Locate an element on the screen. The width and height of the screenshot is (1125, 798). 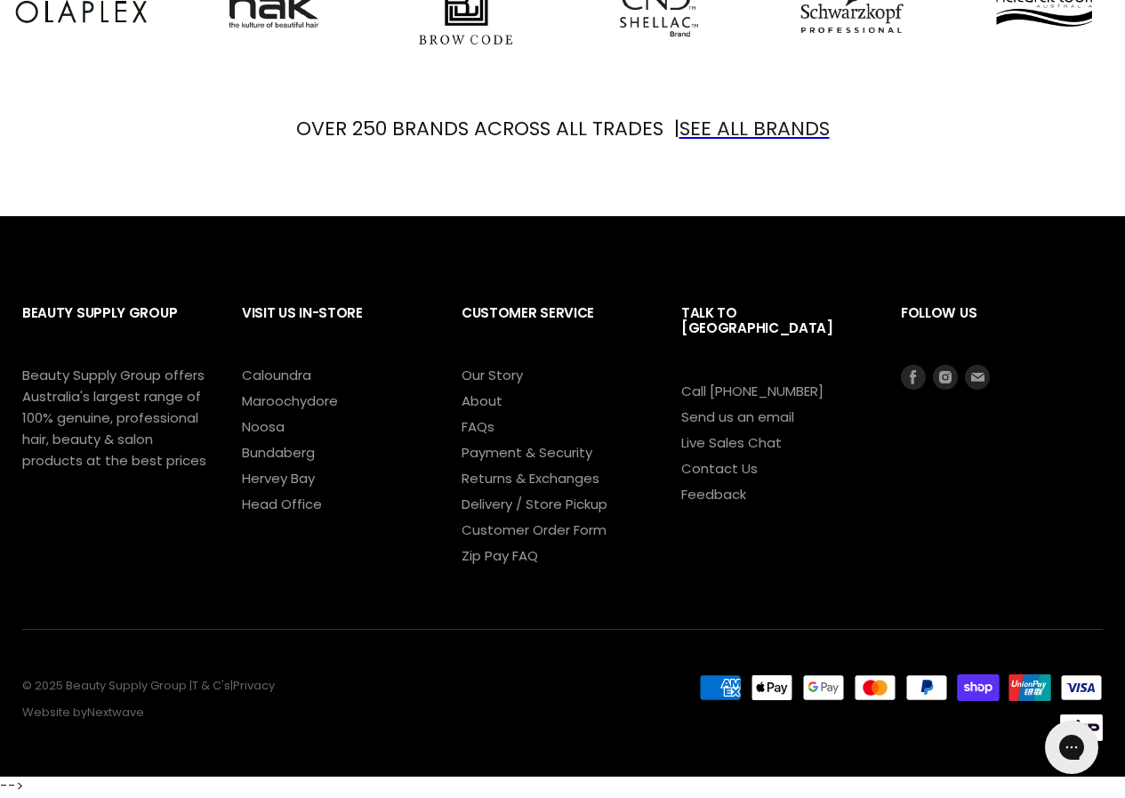
a: FAQs is located at coordinates (478, 426).